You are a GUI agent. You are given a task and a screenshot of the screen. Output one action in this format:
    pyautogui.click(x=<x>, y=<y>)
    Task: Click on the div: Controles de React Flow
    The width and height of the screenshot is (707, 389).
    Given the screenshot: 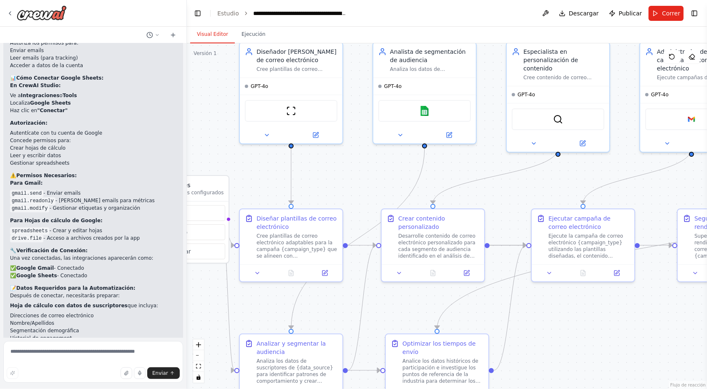 What is the action you would take?
    pyautogui.click(x=199, y=361)
    